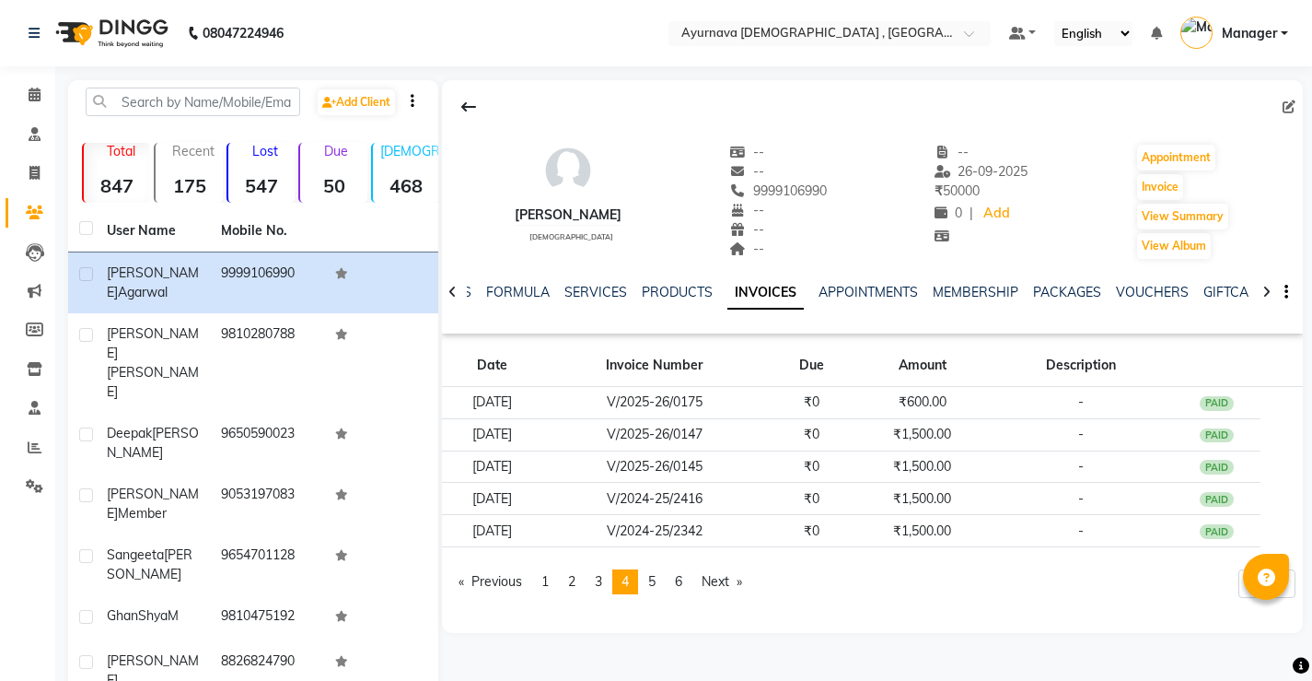  I want to click on p: Lost, so click(265, 151).